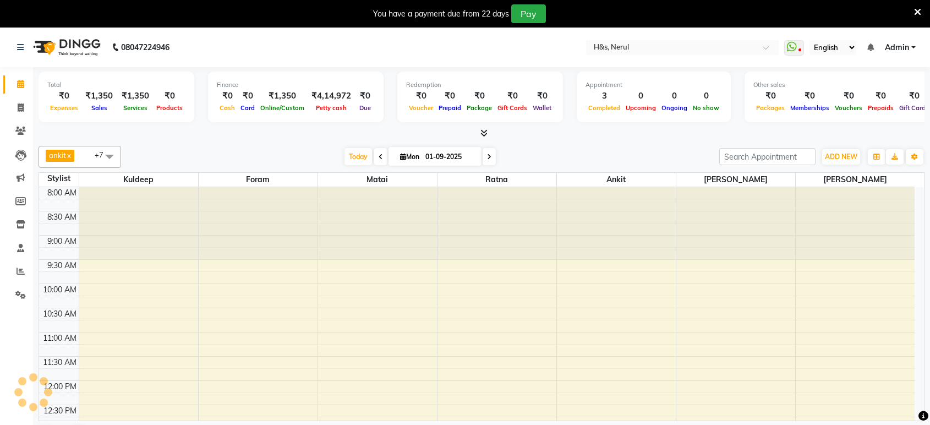 The image size is (930, 425). Describe the element at coordinates (62, 217) in the screenshot. I see `div: 8:30 AM` at that location.